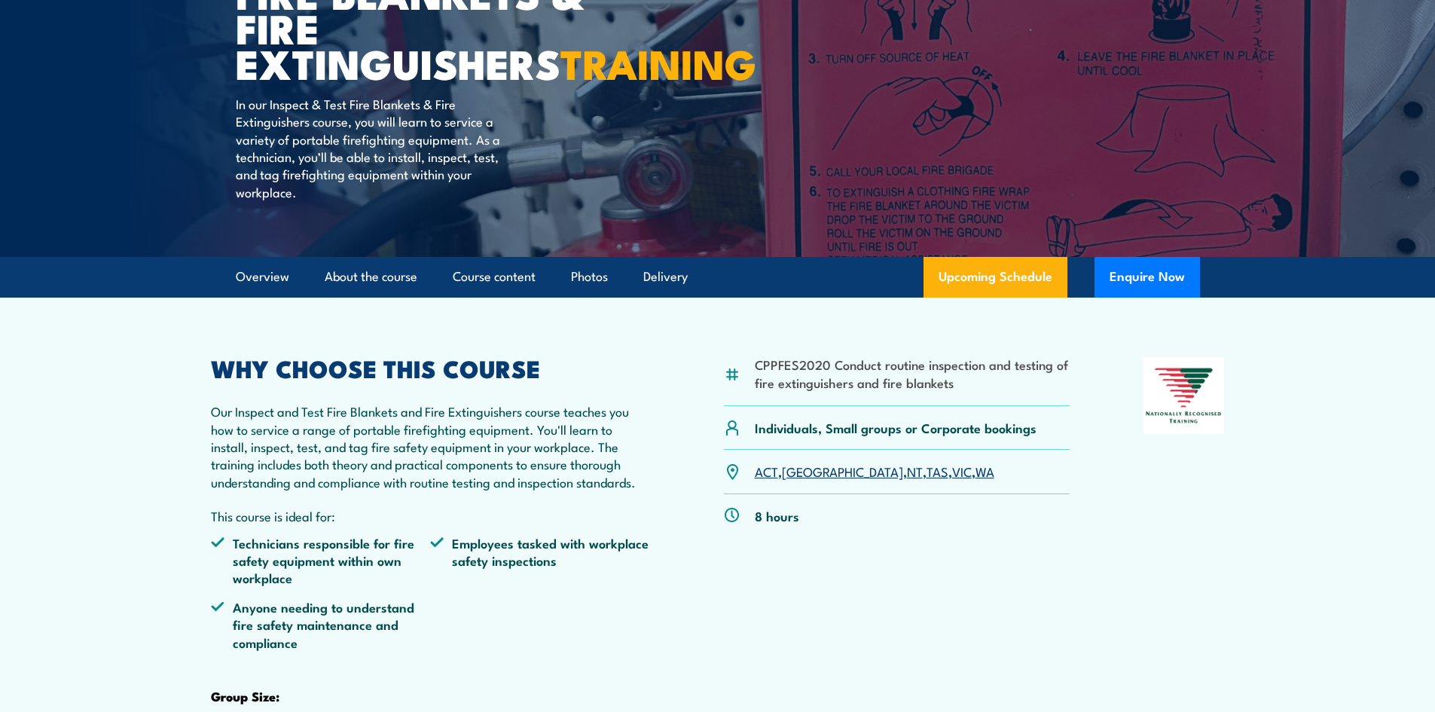 The width and height of the screenshot is (1435, 712). I want to click on a: TAS, so click(937, 471).